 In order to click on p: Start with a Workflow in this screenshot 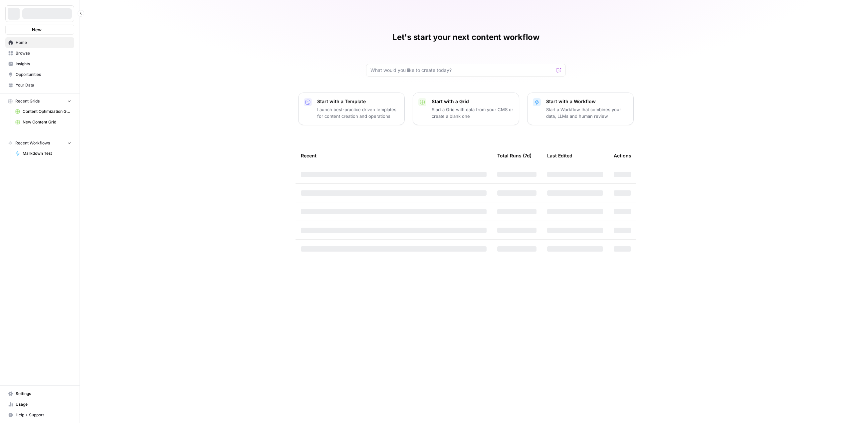, I will do `click(587, 101)`.